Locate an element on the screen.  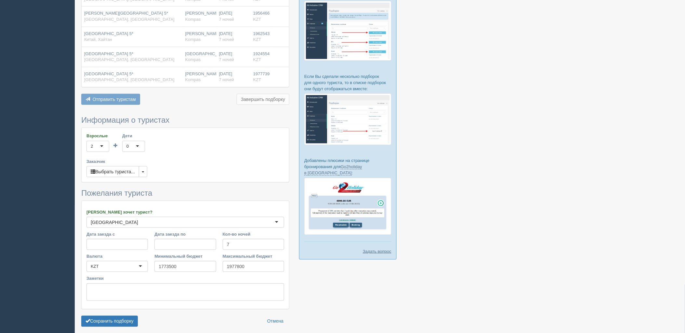
label: Минимальный бюджет is located at coordinates (185, 256).